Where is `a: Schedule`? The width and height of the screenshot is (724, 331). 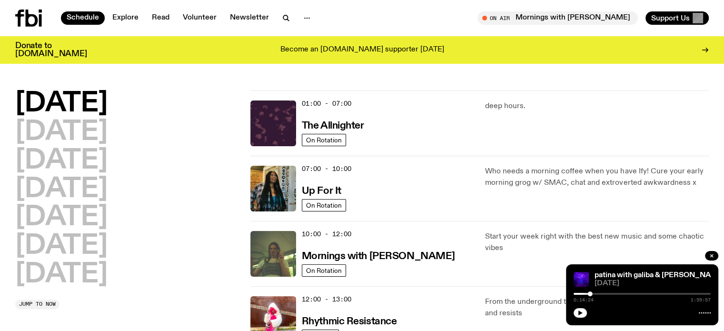 a: Schedule is located at coordinates (83, 18).